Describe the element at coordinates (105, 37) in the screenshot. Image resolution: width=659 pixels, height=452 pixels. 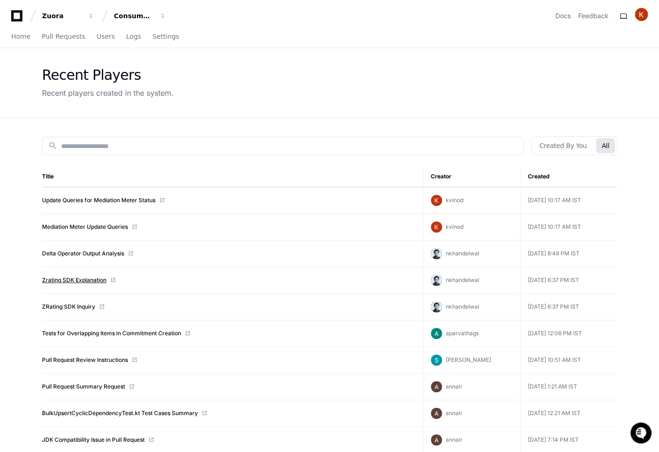
I see `a: Users` at that location.